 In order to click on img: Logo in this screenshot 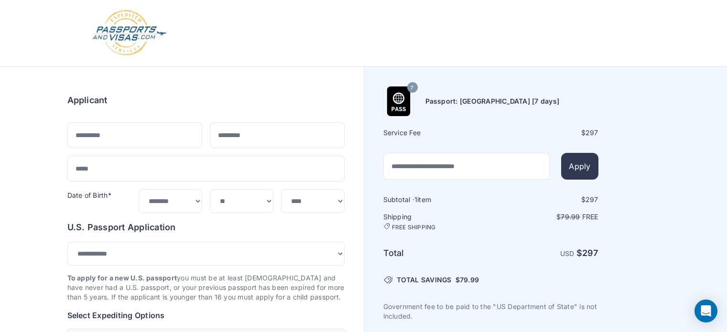, I will do `click(129, 33)`.